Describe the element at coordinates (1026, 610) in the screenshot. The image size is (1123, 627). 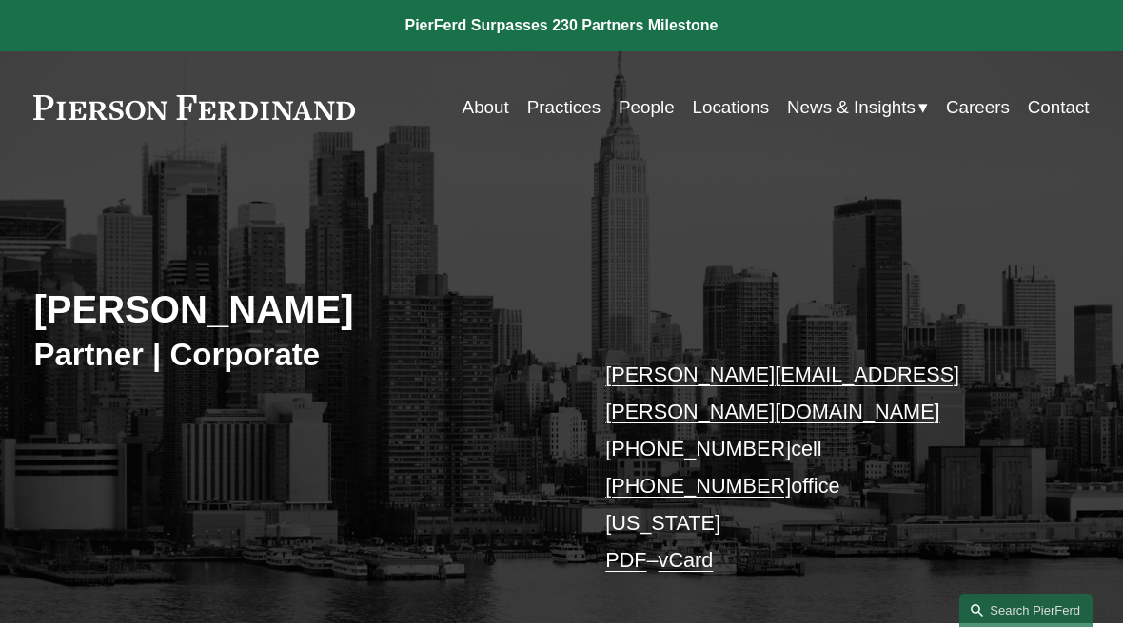
I see `a: Search this site` at that location.